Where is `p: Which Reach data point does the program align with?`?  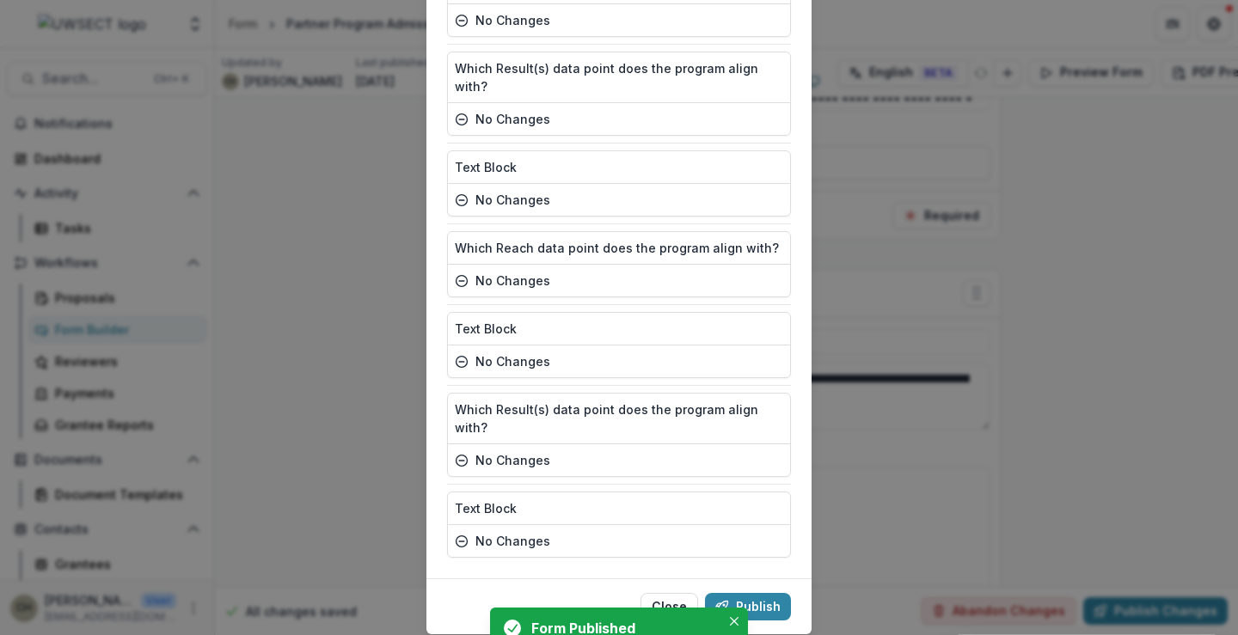
p: Which Reach data point does the program align with? is located at coordinates (616, 248).